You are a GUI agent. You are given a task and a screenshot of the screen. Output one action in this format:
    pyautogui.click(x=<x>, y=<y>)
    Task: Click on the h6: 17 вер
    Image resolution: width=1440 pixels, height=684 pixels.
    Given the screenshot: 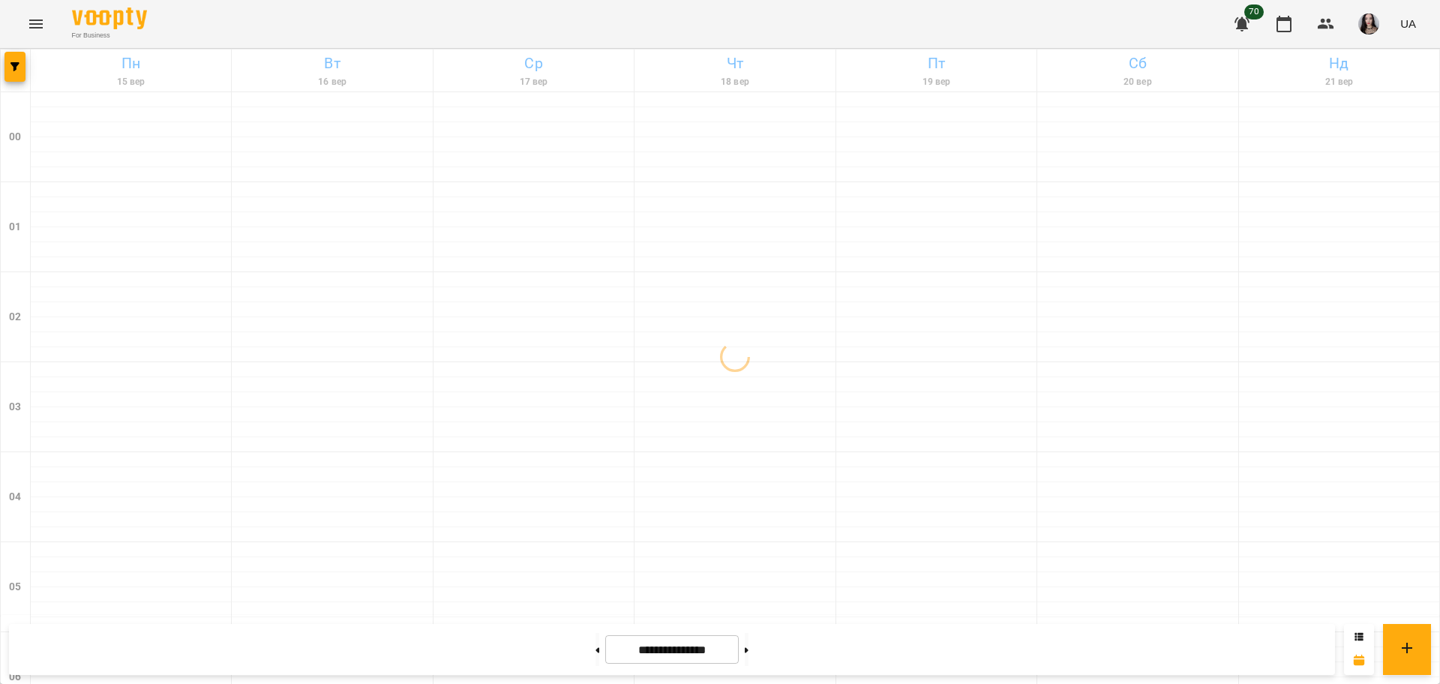 What is the action you would take?
    pyautogui.click(x=533, y=82)
    